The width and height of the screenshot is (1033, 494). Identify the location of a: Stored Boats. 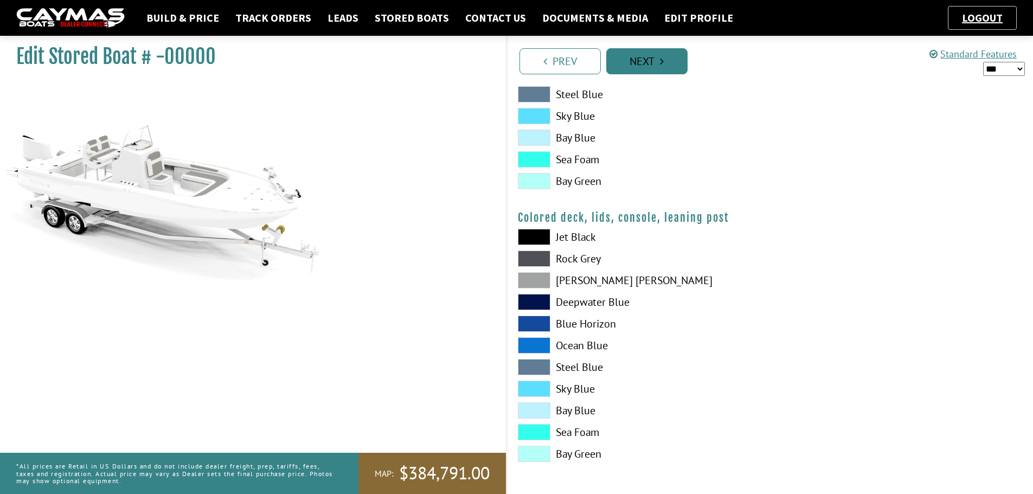
(412, 18).